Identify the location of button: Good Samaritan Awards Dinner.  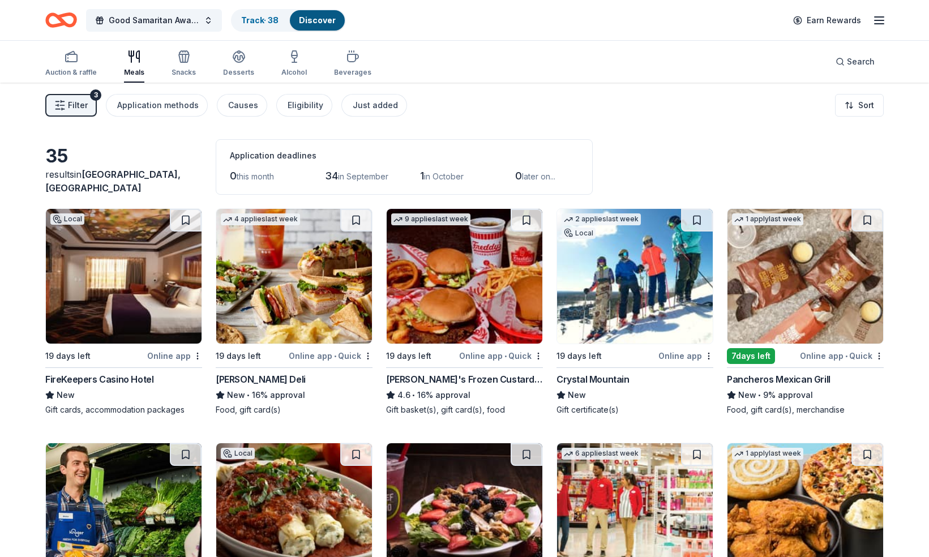
(154, 20).